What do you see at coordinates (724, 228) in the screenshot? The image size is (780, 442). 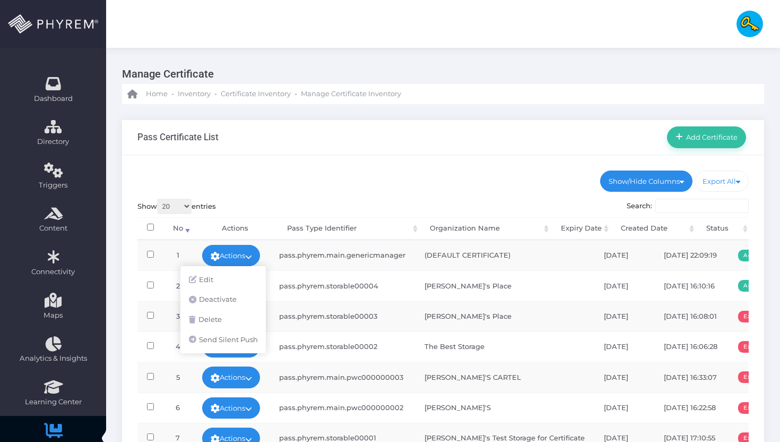 I see `th: Status: activate to sort column ascending` at bounding box center [724, 228].